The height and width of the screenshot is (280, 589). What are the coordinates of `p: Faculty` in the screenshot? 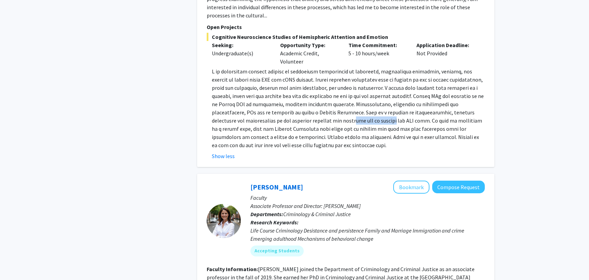 It's located at (368, 198).